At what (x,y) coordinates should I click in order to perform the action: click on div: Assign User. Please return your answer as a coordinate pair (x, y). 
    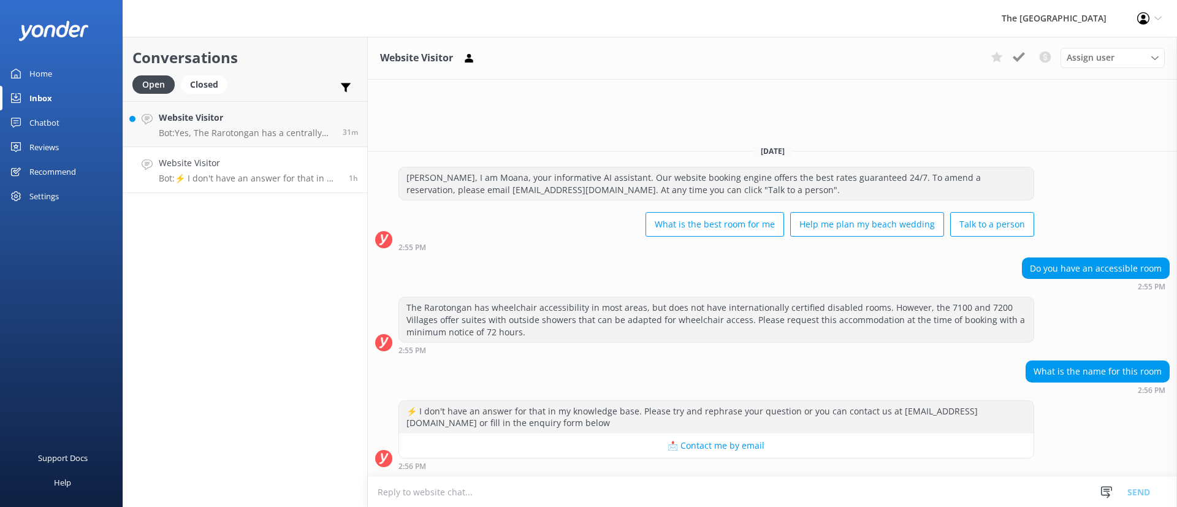
    Looking at the image, I should click on (1112, 58).